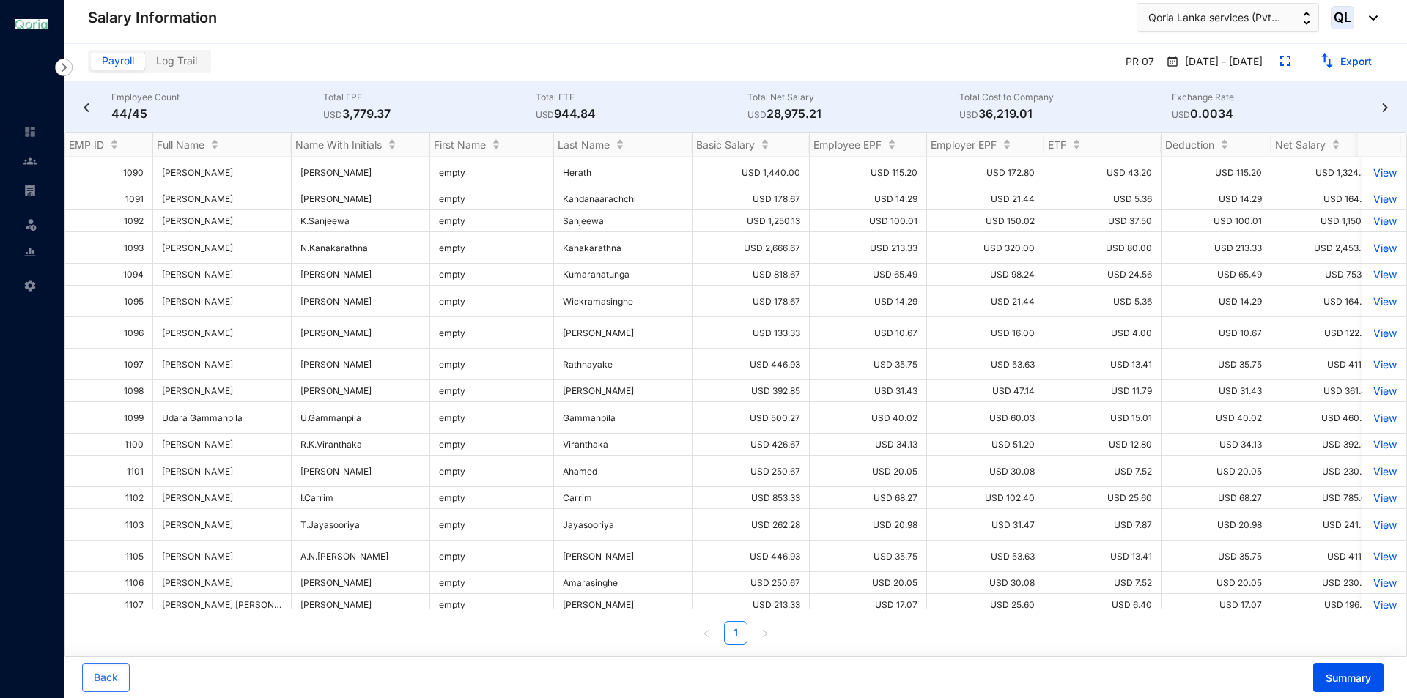 The image size is (1407, 698). What do you see at coordinates (623, 172) in the screenshot?
I see `td: Herath` at bounding box center [623, 172].